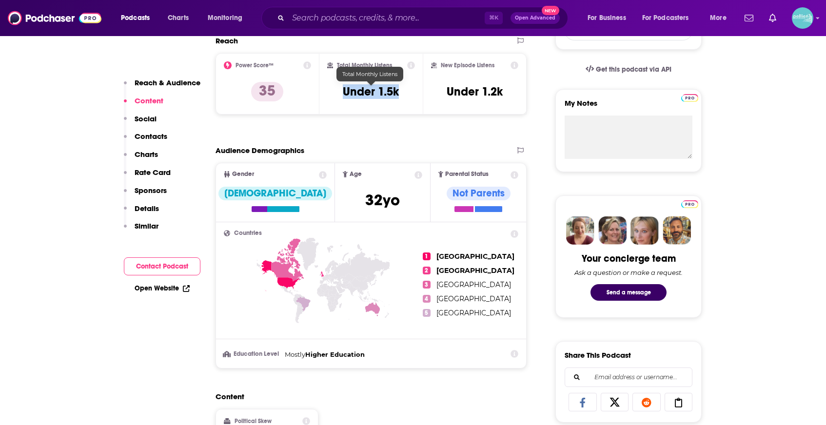 The width and height of the screenshot is (826, 425). What do you see at coordinates (644, 231) in the screenshot?
I see `img: Jules Profile` at bounding box center [644, 231].